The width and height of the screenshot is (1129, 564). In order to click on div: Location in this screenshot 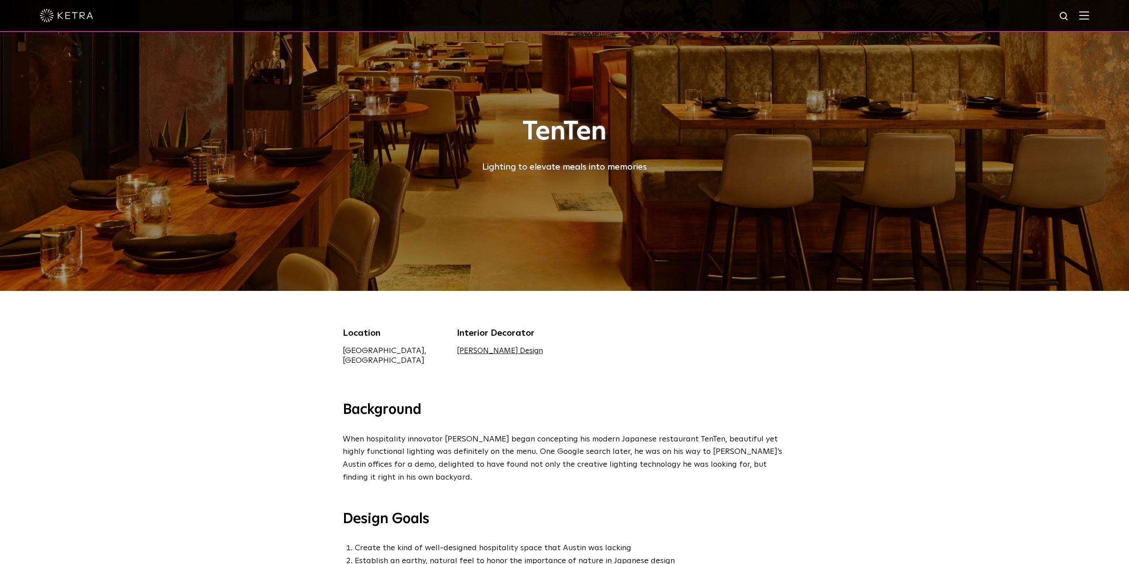, I will do `click(393, 333)`.